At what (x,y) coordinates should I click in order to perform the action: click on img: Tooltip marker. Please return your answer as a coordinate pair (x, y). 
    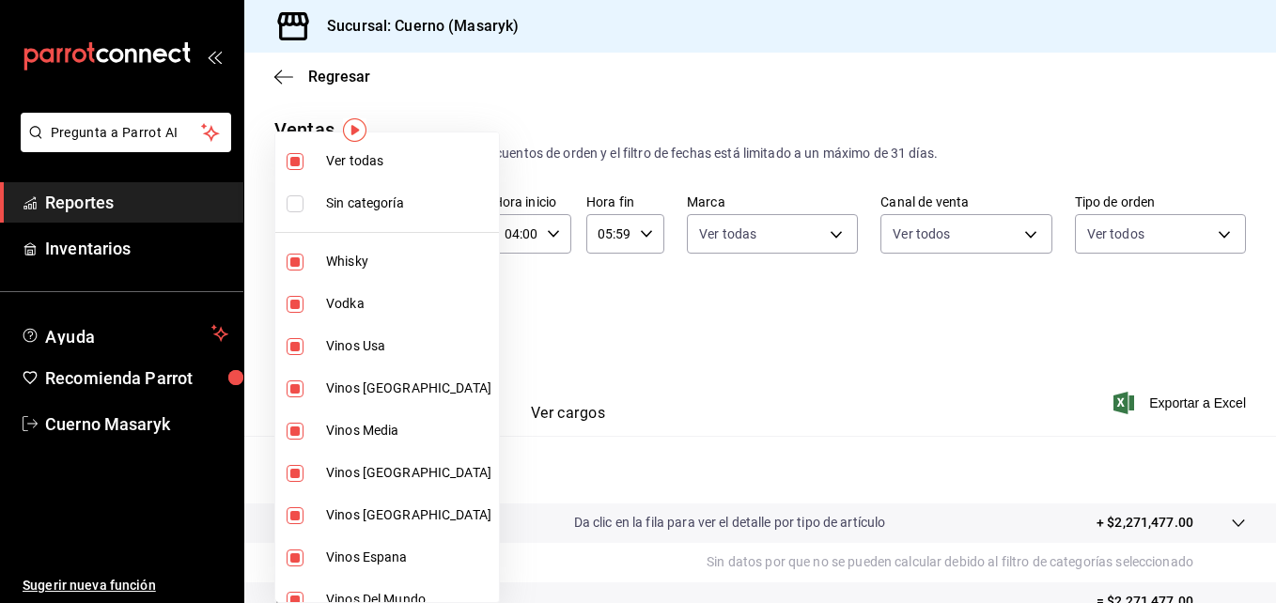
    Looking at the image, I should click on (354, 130).